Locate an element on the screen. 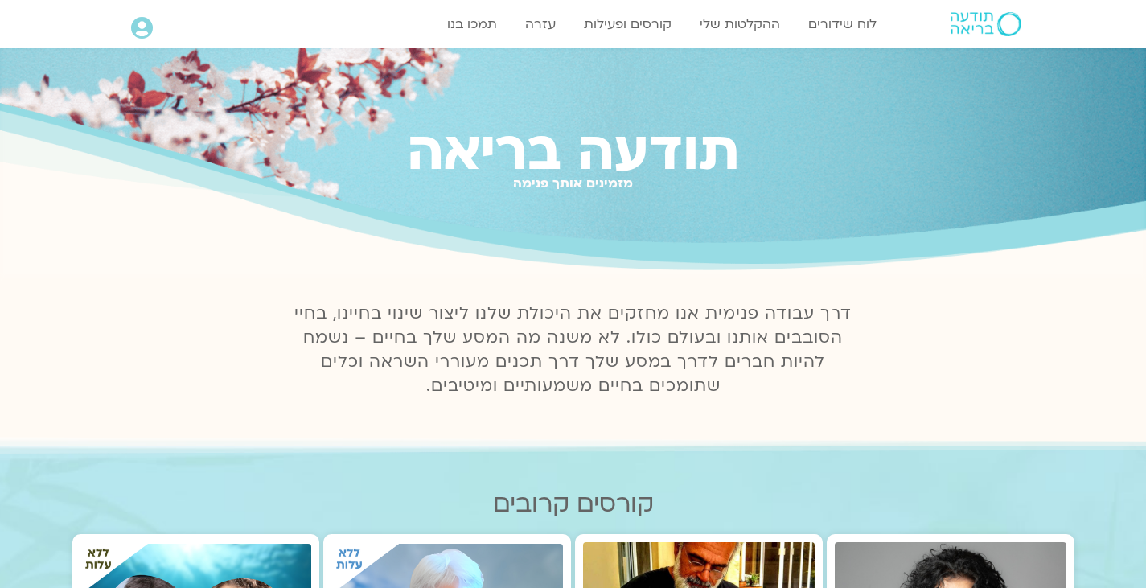 This screenshot has width=1146, height=588. a: לוח שידורים is located at coordinates (842, 24).